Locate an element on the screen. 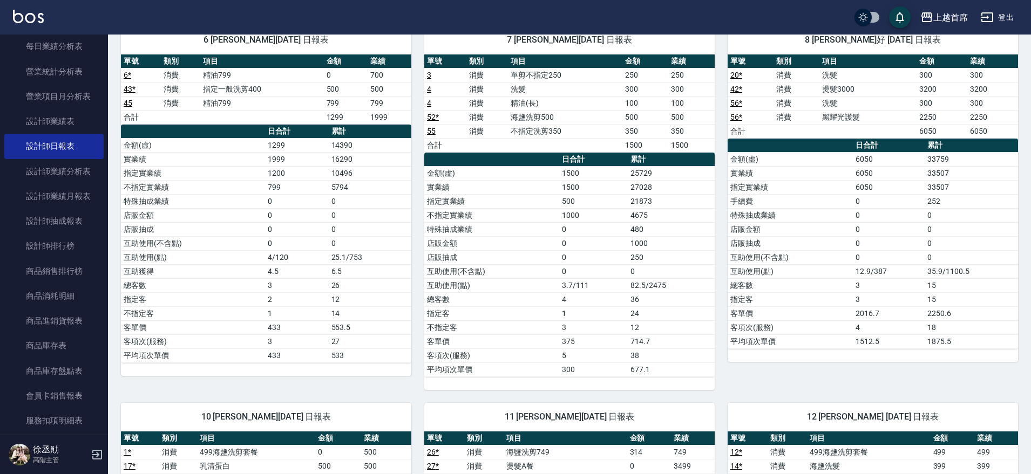 Image resolution: width=1031 pixels, height=474 pixels. td: 399 is located at coordinates (996, 466).